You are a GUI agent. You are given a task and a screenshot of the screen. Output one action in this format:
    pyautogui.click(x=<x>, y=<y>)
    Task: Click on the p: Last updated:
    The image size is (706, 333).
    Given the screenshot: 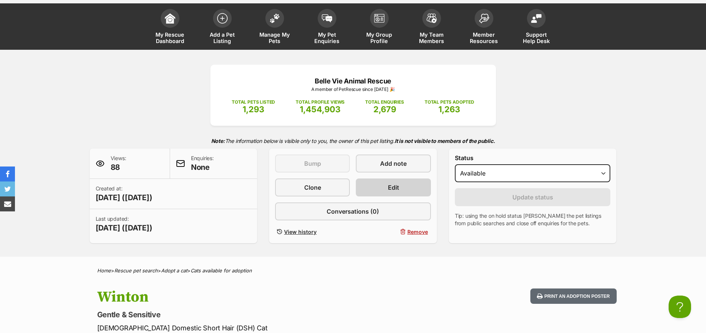 What is the action you would take?
    pyautogui.click(x=124, y=224)
    